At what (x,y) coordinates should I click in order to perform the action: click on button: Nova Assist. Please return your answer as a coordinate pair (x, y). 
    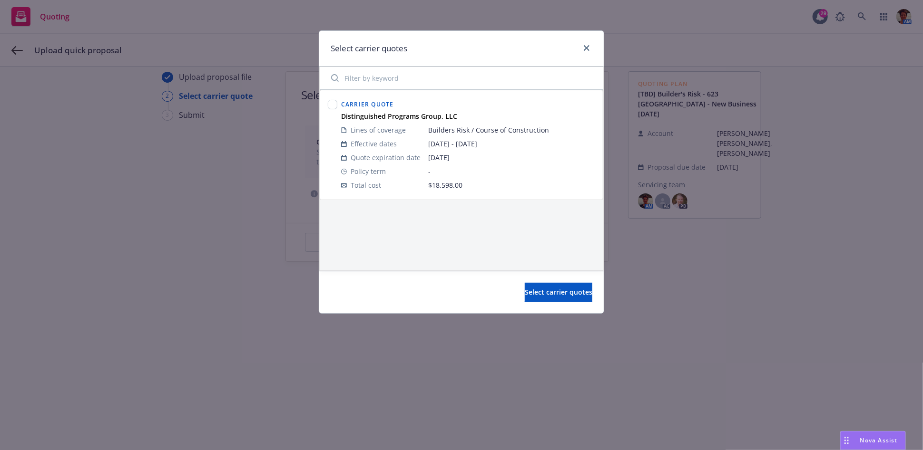
    Looking at the image, I should click on (873, 441).